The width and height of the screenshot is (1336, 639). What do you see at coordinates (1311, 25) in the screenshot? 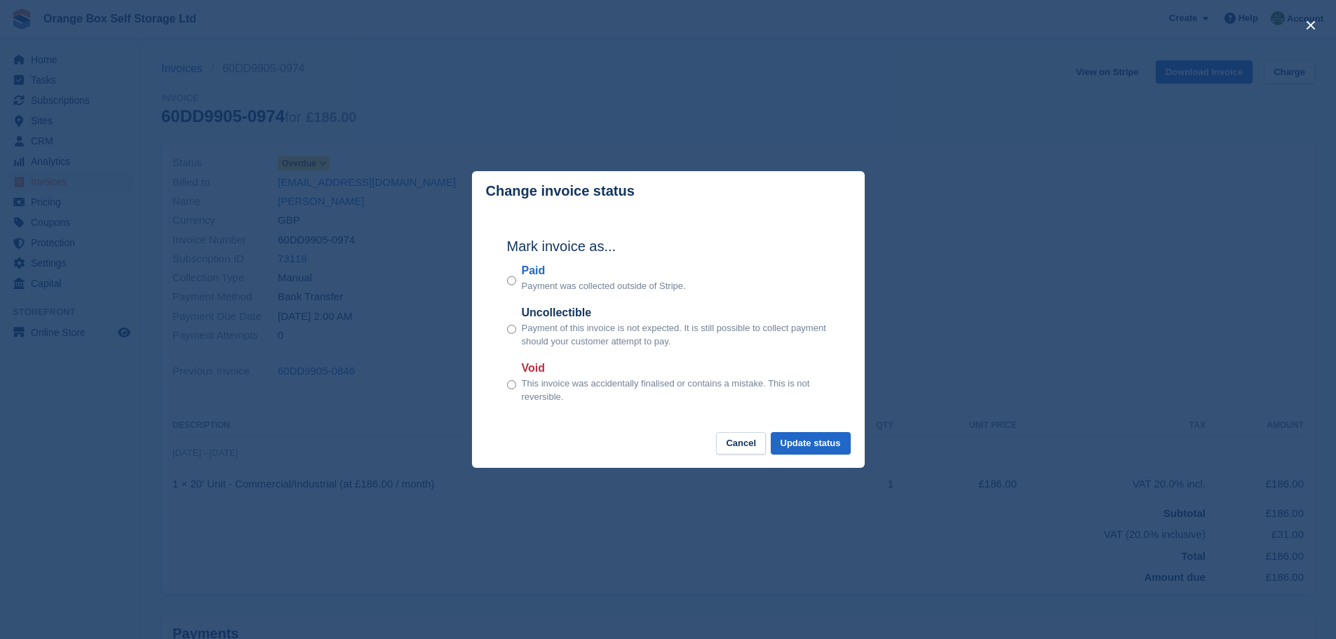
I see `button: close` at bounding box center [1311, 25].